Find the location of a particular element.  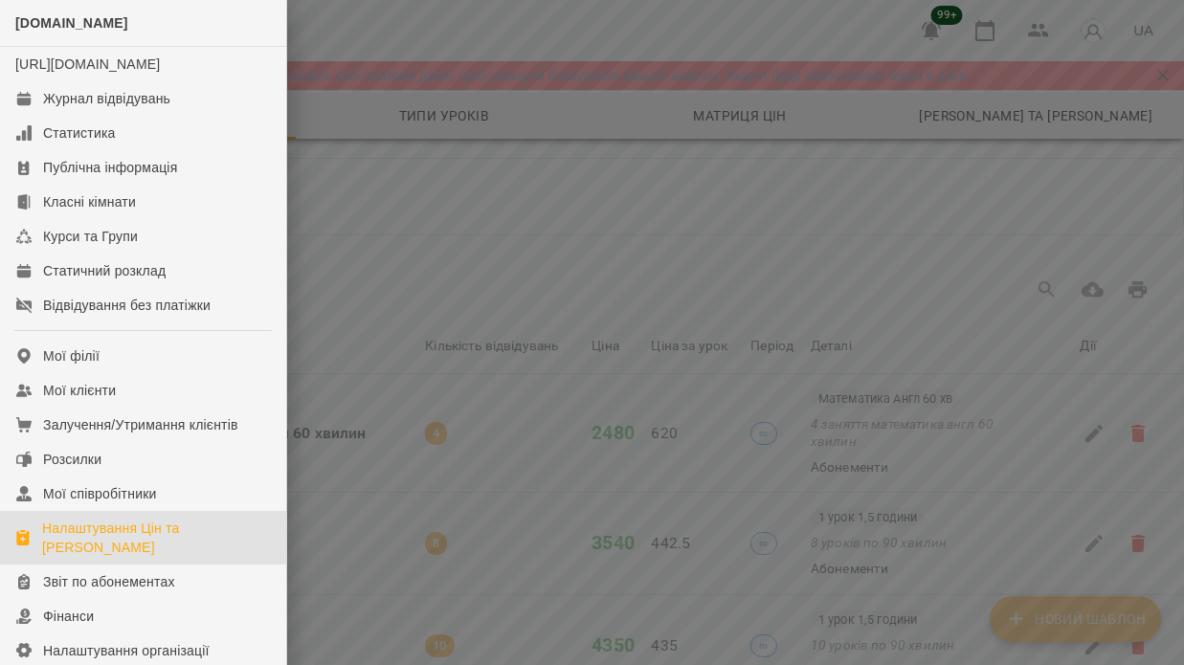

div: Налаштування організації is located at coordinates (126, 651).